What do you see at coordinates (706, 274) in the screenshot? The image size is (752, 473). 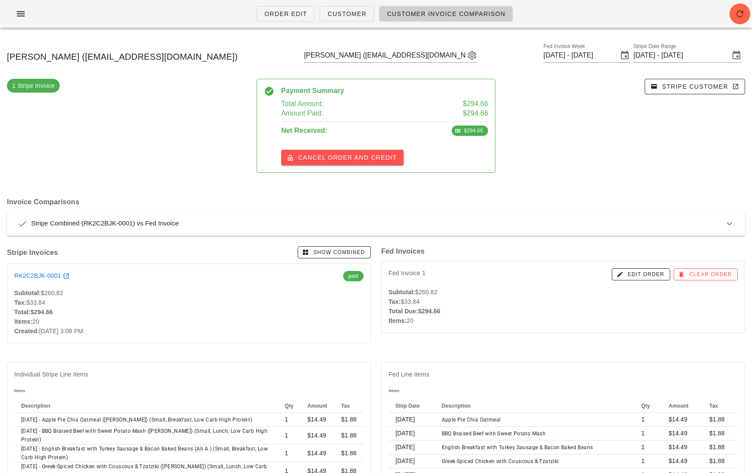 I see `button: Clear Order` at bounding box center [706, 274].